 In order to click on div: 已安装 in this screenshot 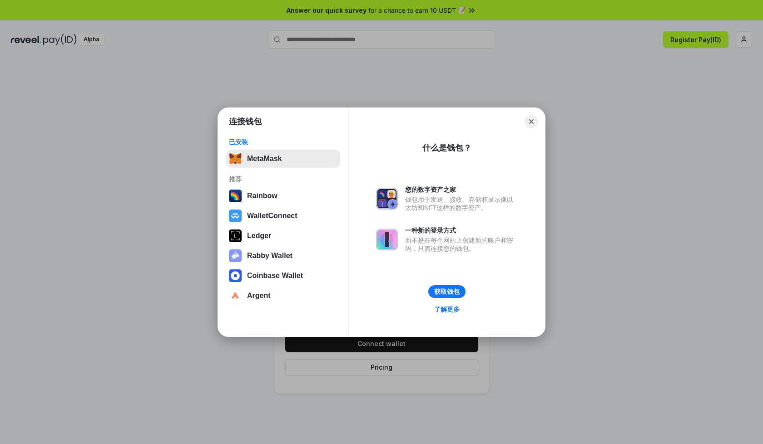, I will do `click(283, 142)`.